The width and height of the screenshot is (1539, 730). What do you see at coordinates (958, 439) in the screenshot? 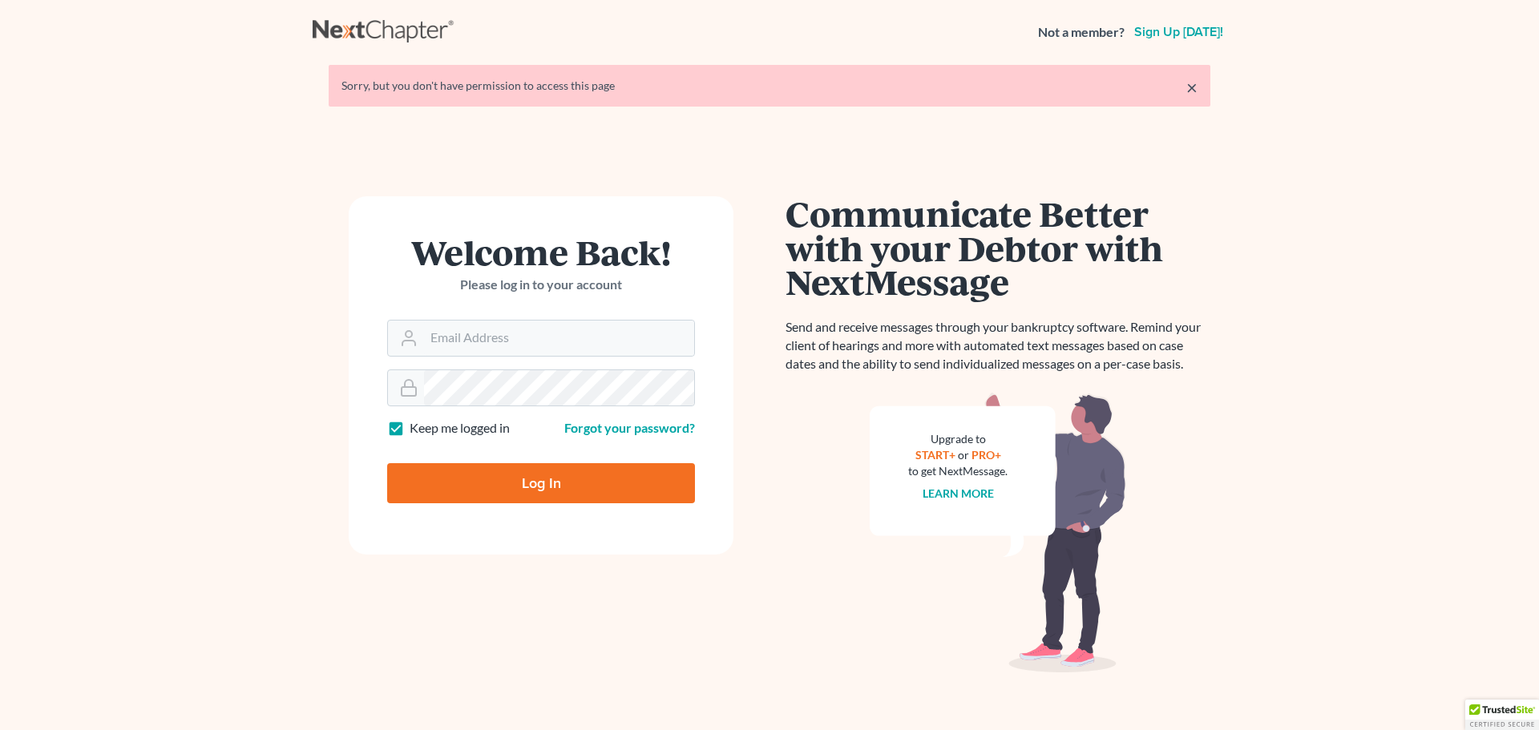
I see `div: Upgrade to` at bounding box center [958, 439].